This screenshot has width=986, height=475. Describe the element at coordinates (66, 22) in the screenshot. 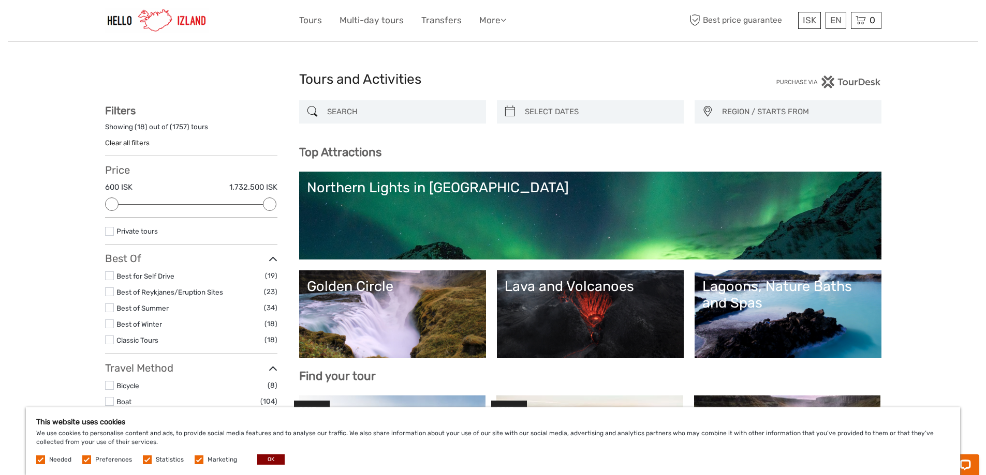

I see `p: Chat now` at that location.